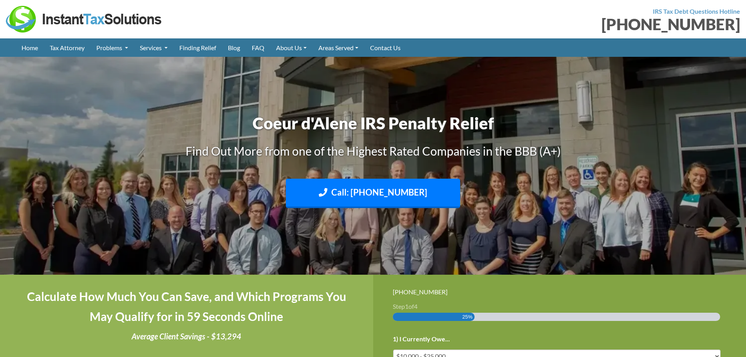 This screenshot has height=357, width=746. I want to click on a: Blog, so click(234, 47).